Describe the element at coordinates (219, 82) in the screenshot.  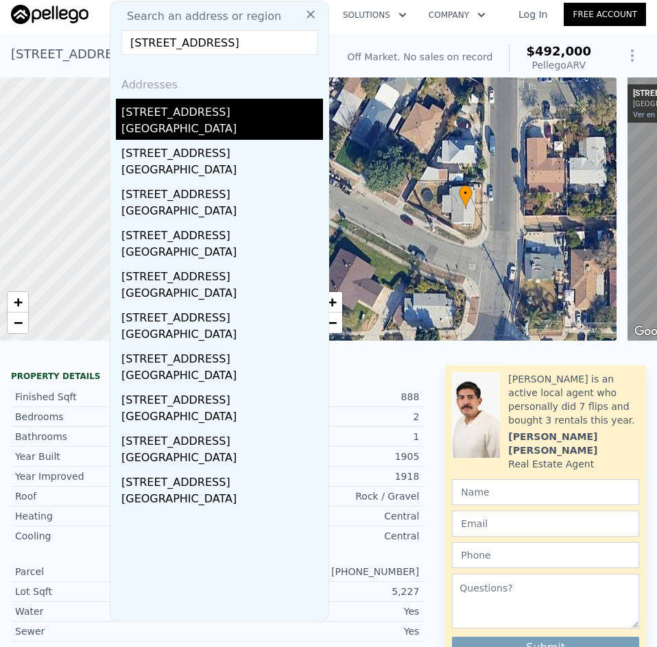
I see `div: Addresses` at that location.